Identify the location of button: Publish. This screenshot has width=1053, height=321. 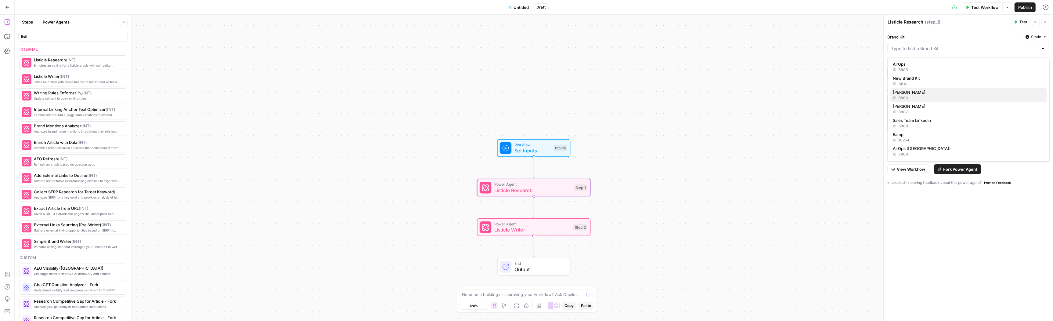
(1025, 7).